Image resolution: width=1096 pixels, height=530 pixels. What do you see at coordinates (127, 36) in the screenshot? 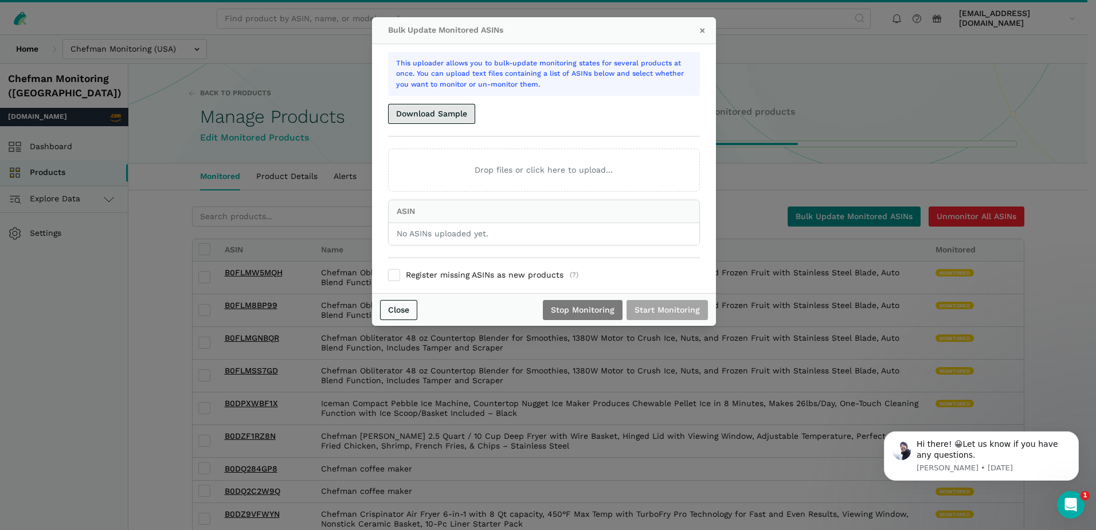
I see `div: Hi there! 😀Let us know if you have any questions.` at bounding box center [127, 36].